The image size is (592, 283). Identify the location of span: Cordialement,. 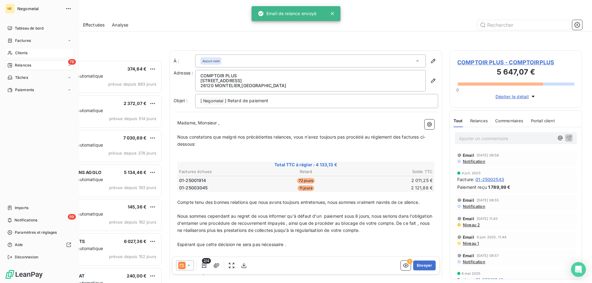
(191, 259).